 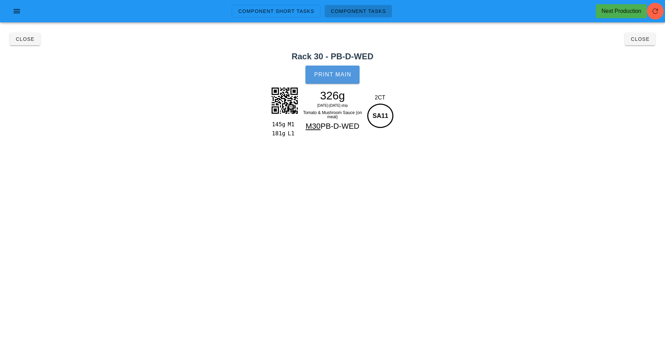 What do you see at coordinates (333, 96) in the screenshot?
I see `div: 326g` at bounding box center [333, 96].